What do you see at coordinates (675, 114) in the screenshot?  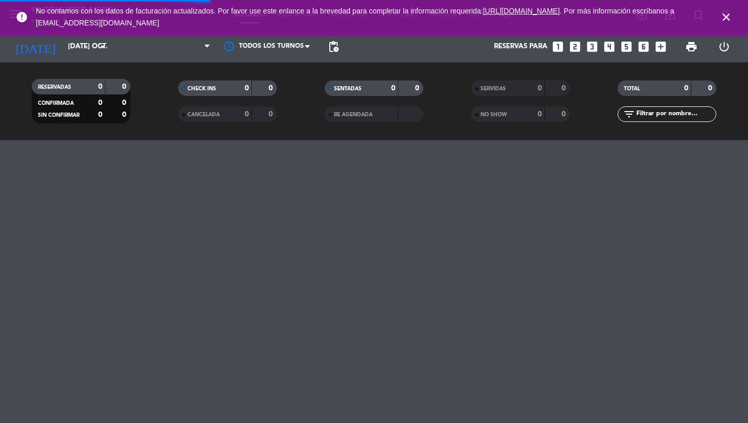 I see `input: Filtrar por nombre...` at bounding box center [675, 114].